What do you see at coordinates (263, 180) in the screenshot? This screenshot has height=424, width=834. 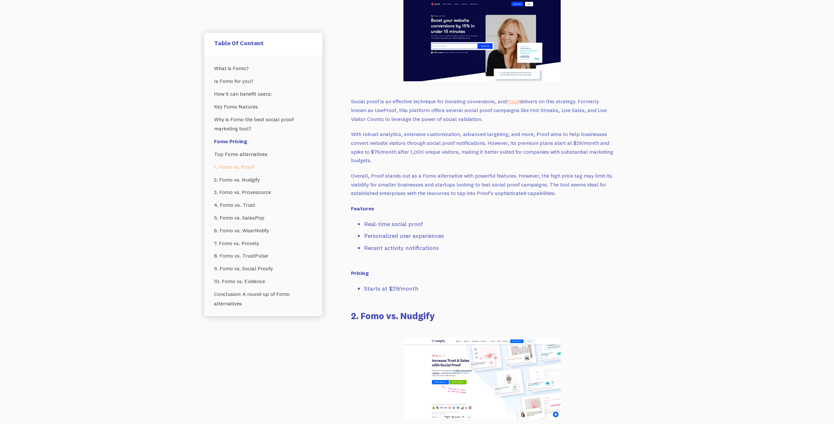 I see `a: 2. Fomo vs. Nudgify` at bounding box center [263, 180].